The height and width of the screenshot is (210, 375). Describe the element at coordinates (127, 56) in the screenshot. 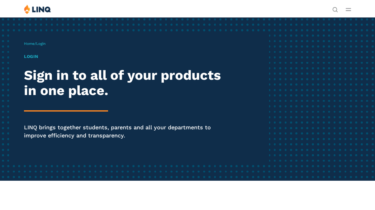

I see `h1: Login` at that location.